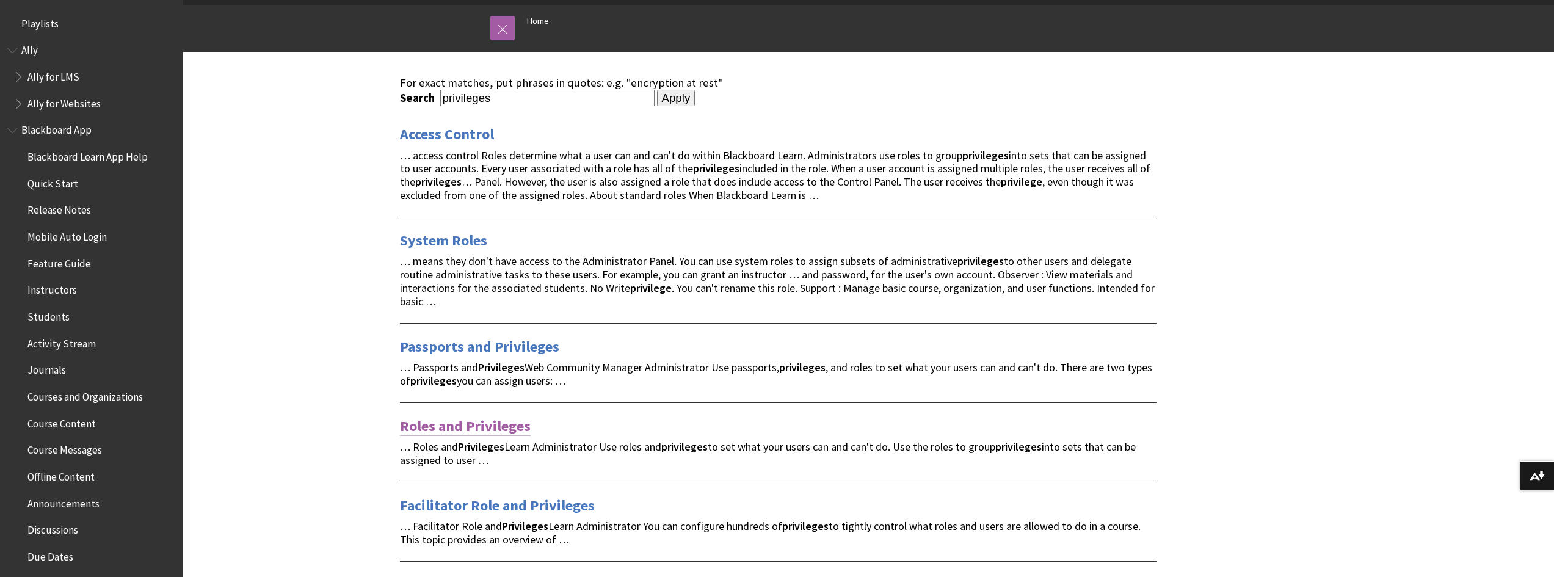  Describe the element at coordinates (59, 208) in the screenshot. I see `span: Release Notes` at that location.